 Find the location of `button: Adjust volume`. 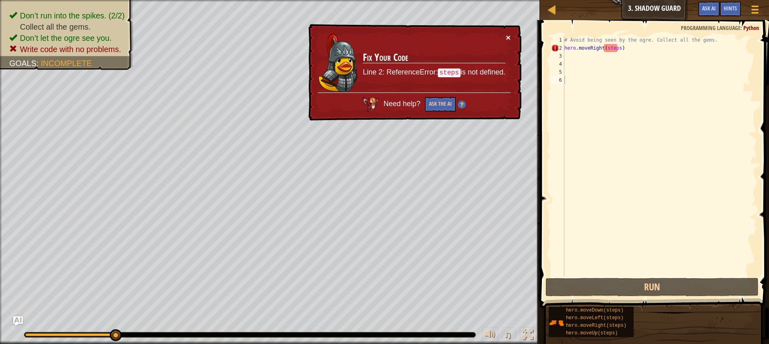

button: Adjust volume is located at coordinates (490, 335).